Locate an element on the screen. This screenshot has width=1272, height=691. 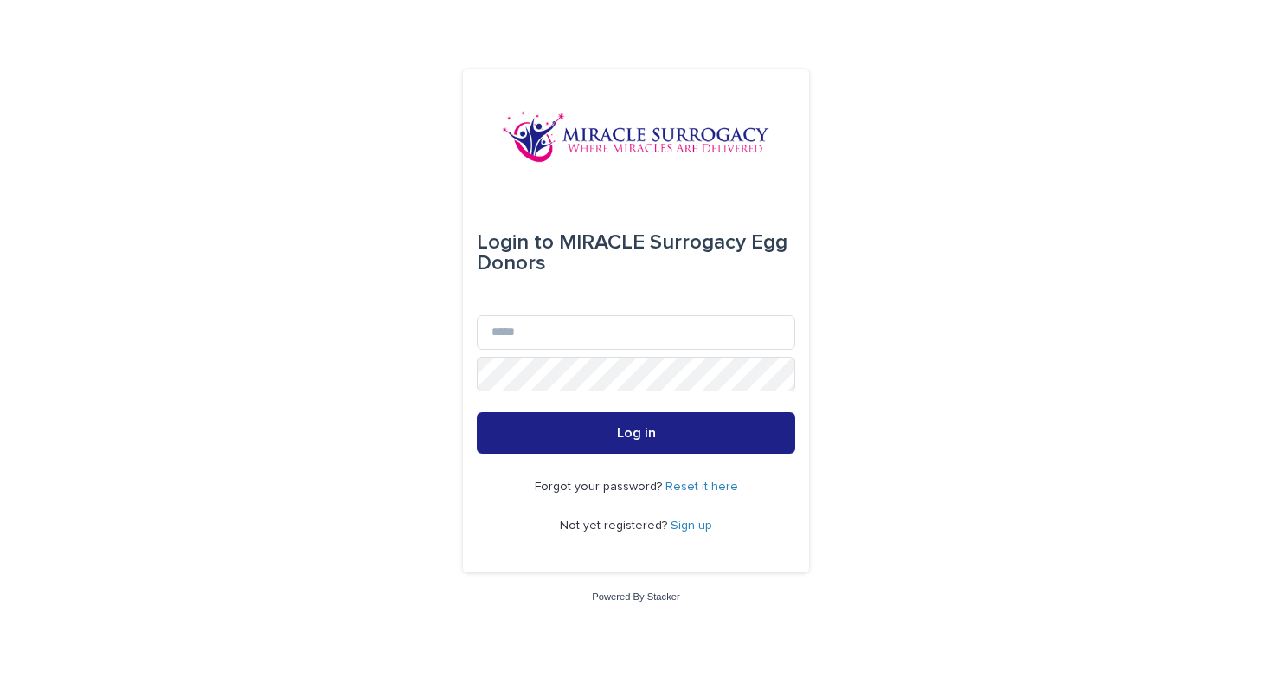
span: Log in is located at coordinates (636, 433).